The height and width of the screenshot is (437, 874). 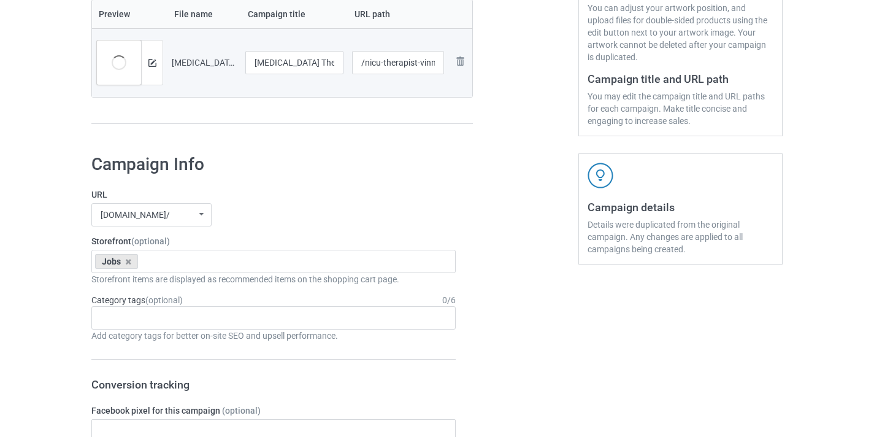 What do you see at coordinates (680, 237) in the screenshot?
I see `div: Details were duplicated from the original campaign. Any changes are applied to all campaigns bein...` at bounding box center [680, 237].